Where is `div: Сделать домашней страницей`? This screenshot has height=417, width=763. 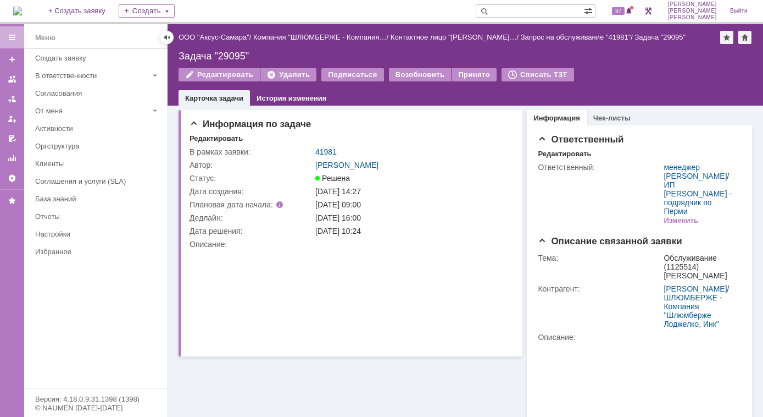
div: Сделать домашней страницей is located at coordinates (745, 37).